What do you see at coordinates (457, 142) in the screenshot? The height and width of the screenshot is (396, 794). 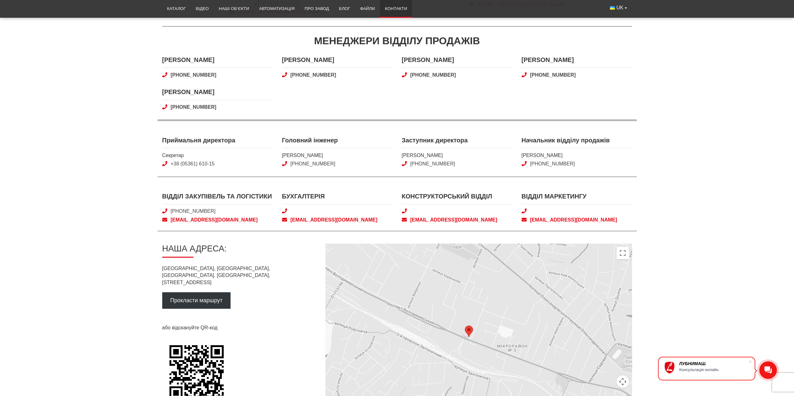 I see `span: Заступник директора` at bounding box center [457, 142].